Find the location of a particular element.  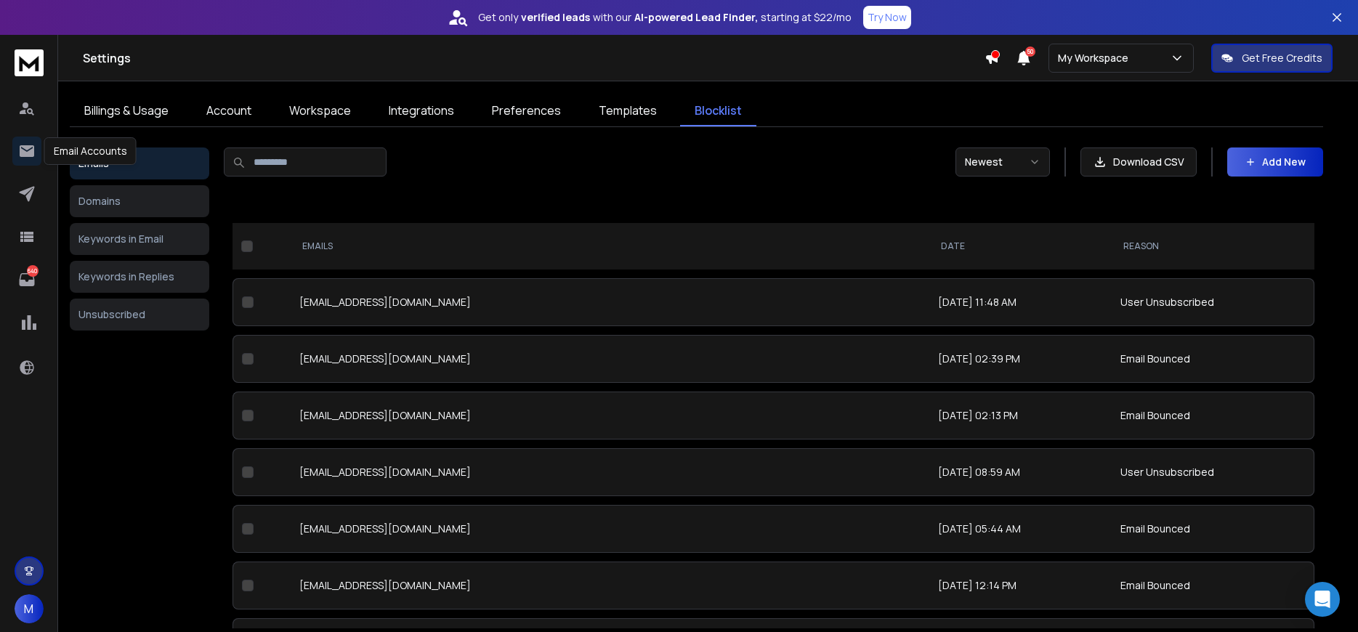

strong: AI-powered Lead Finder, is located at coordinates (696, 17).